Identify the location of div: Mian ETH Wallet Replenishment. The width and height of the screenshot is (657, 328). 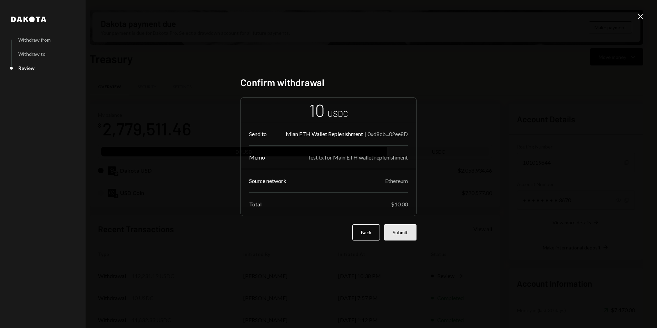
(324, 134).